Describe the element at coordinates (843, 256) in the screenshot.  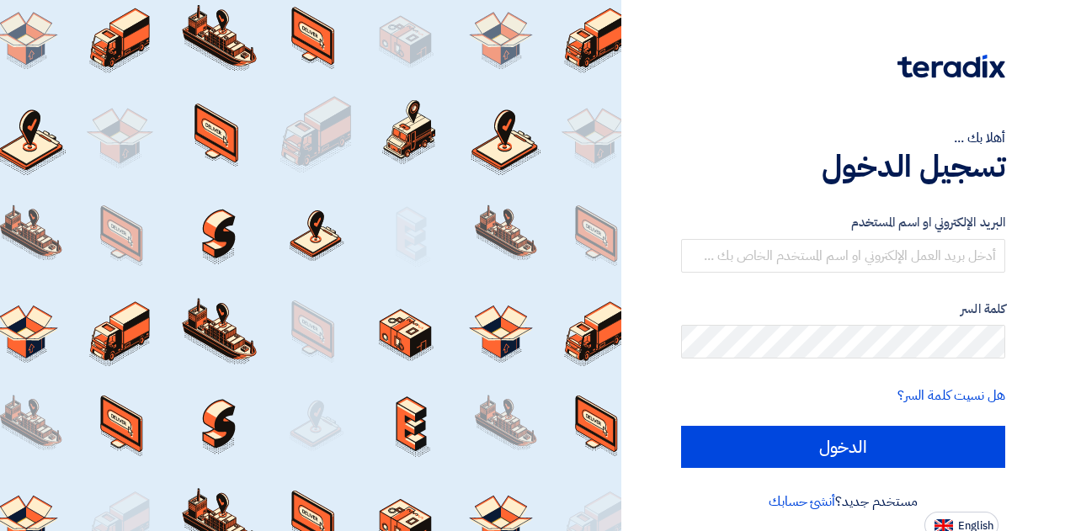
I see `input: أدخل بريد العمل الإلكتروني او اسم المستخدم الخاص بك ...` at that location.